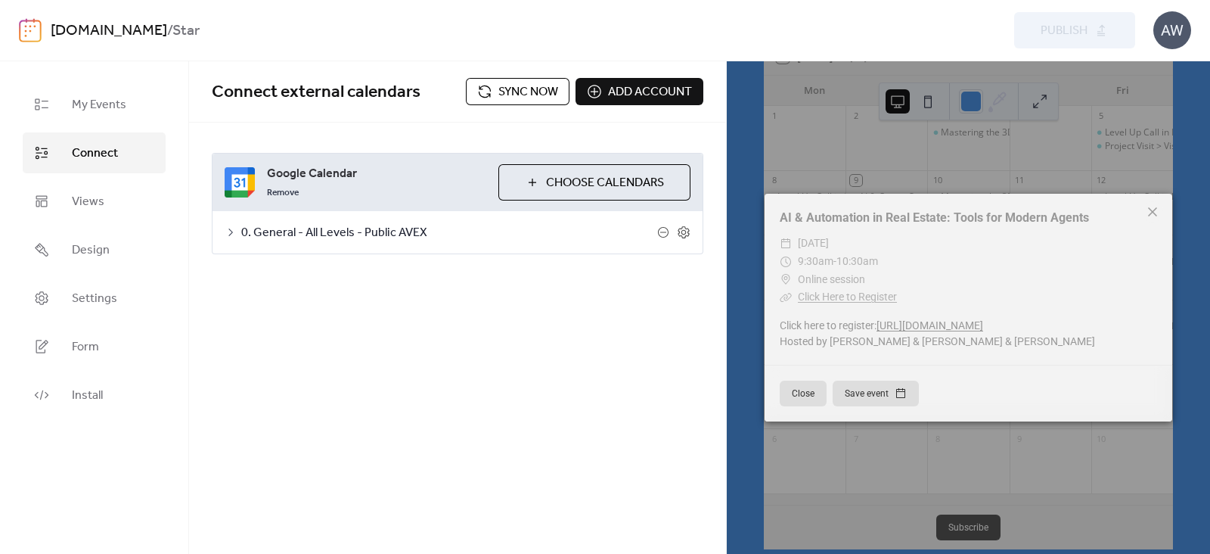 The height and width of the screenshot is (554, 1210). What do you see at coordinates (605, 183) in the screenshot?
I see `span: Choose Calendars` at bounding box center [605, 183].